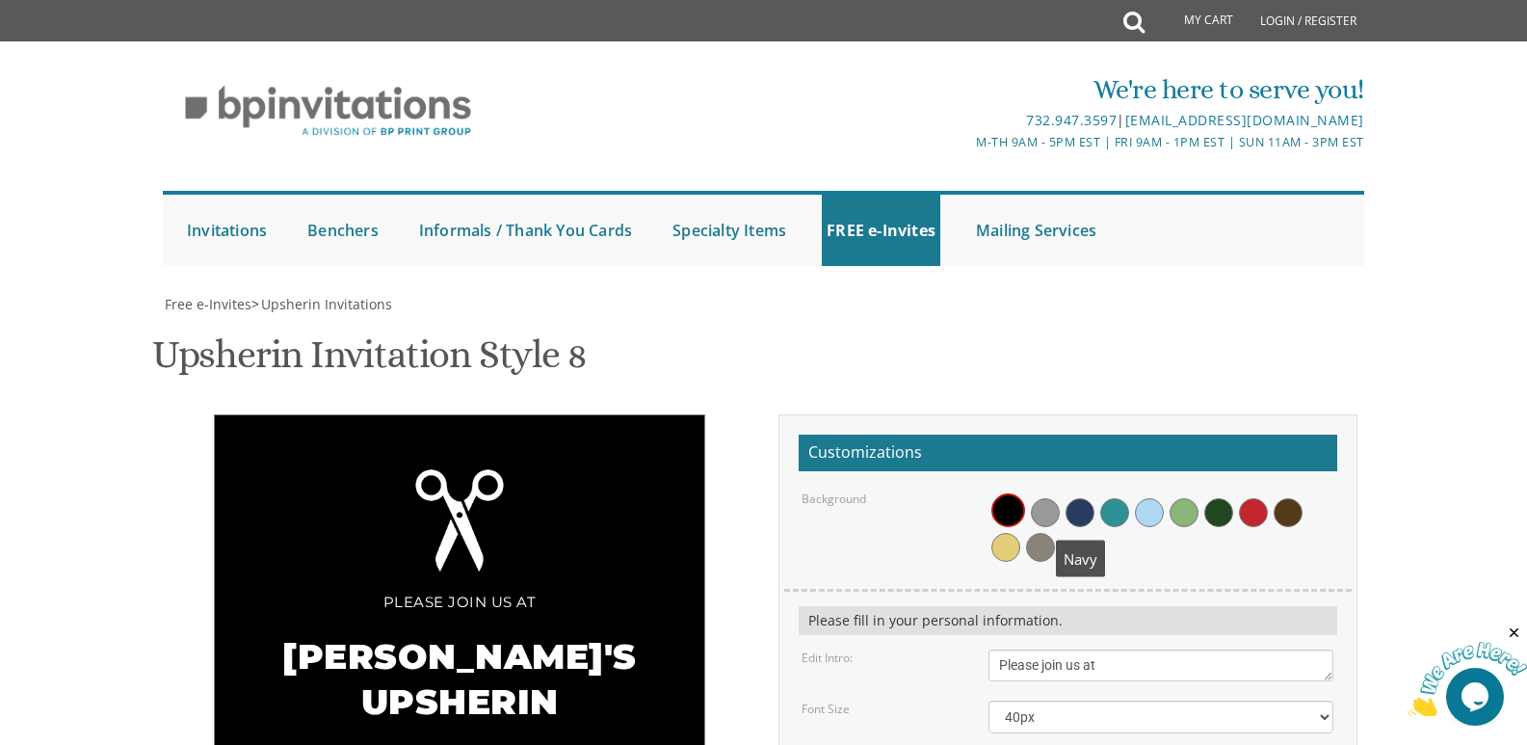  What do you see at coordinates (881, 230) in the screenshot?
I see `a: FREE e-Invites` at bounding box center [881, 230].